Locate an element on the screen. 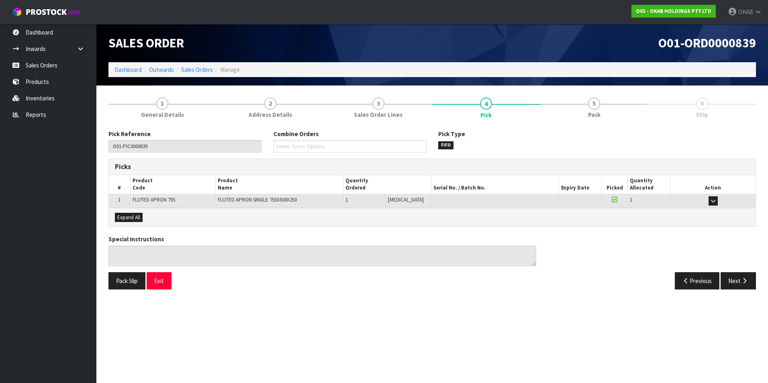  label: Pick Reference is located at coordinates (129, 134).